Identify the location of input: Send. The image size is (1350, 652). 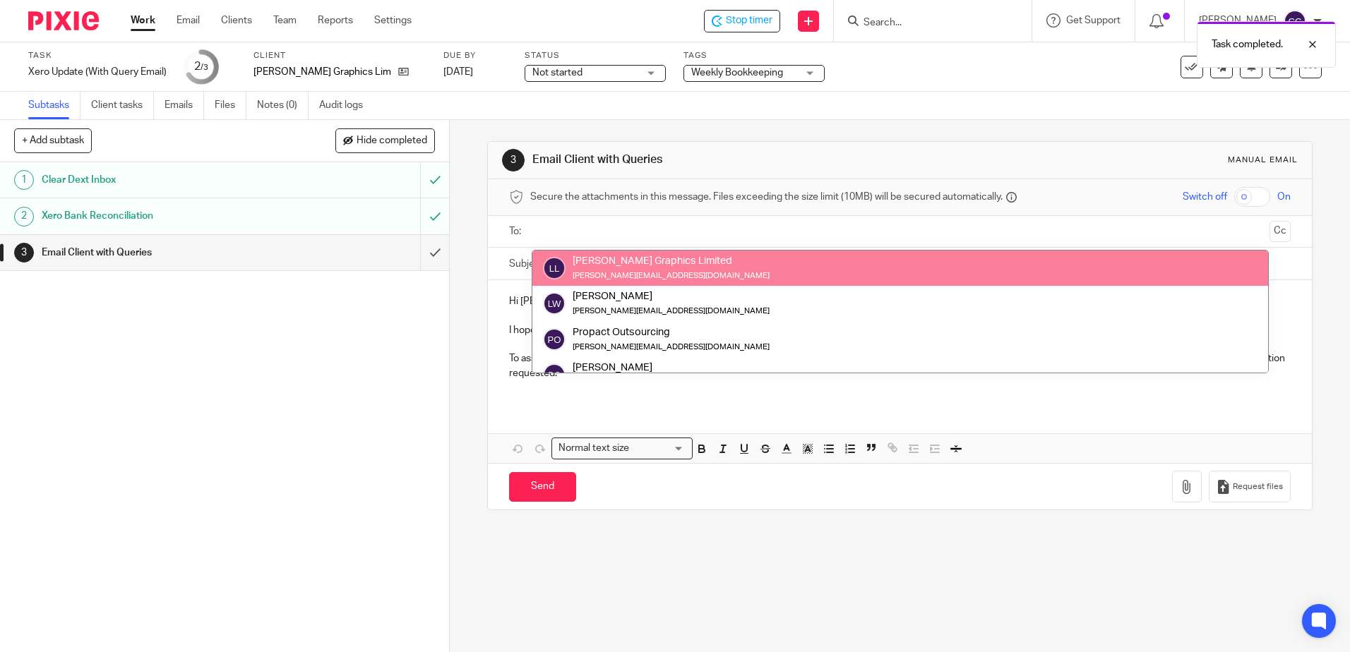
(542, 487).